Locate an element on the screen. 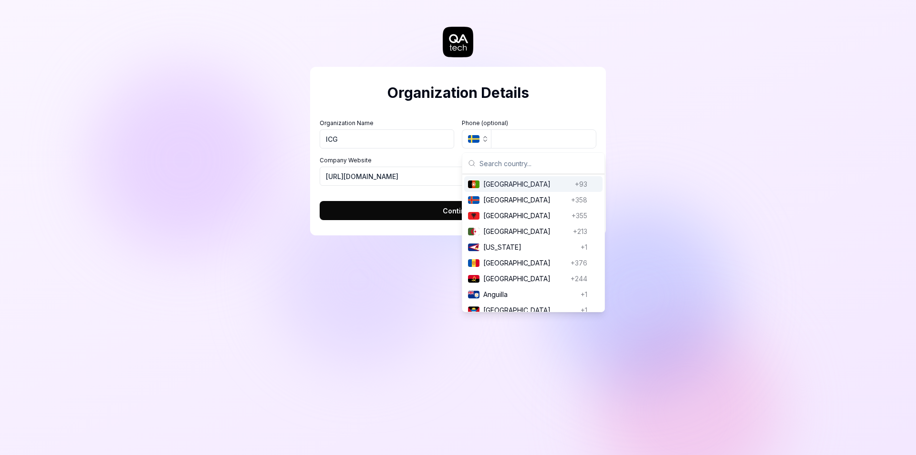 This screenshot has width=916, height=455. label: Phone (optional) is located at coordinates (529, 123).